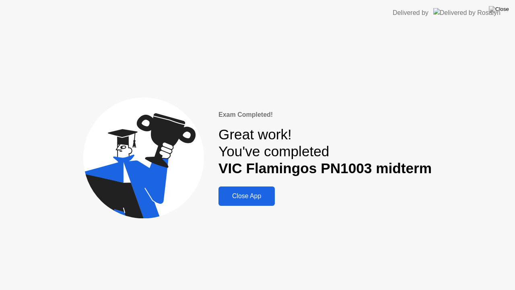 The height and width of the screenshot is (290, 515). Describe the element at coordinates (247, 196) in the screenshot. I see `div: Close App` at that location.